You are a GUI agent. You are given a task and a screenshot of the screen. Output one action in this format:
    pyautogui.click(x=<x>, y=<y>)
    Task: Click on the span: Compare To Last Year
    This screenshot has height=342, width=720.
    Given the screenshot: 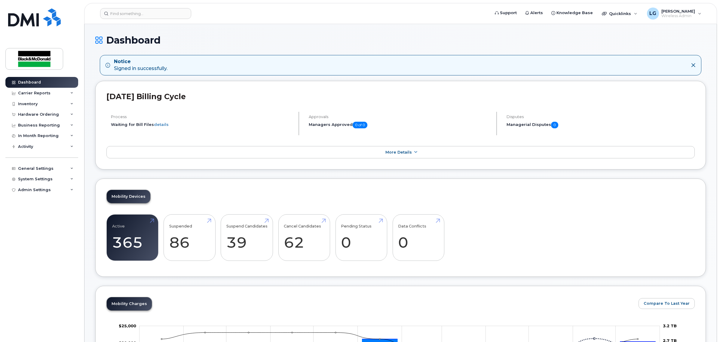 What is the action you would take?
    pyautogui.click(x=667, y=304)
    